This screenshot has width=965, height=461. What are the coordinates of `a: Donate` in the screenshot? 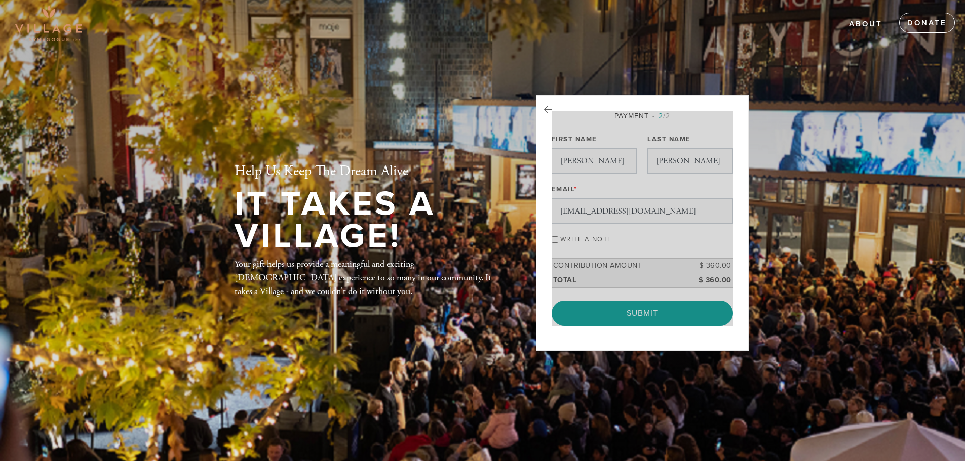 It's located at (927, 23).